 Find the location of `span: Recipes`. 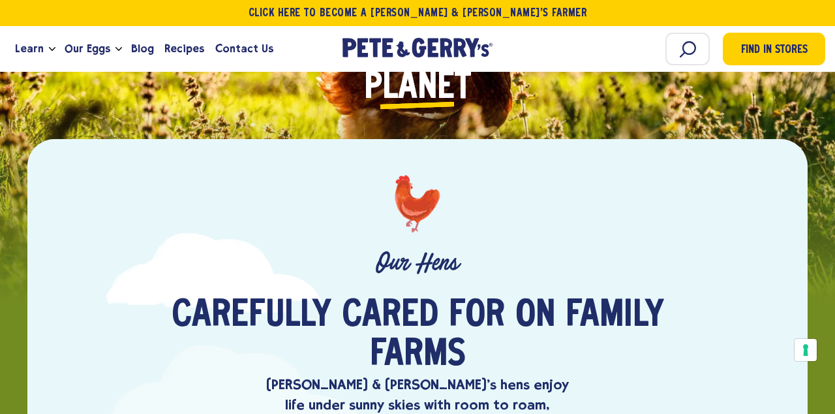

span: Recipes is located at coordinates (184, 48).